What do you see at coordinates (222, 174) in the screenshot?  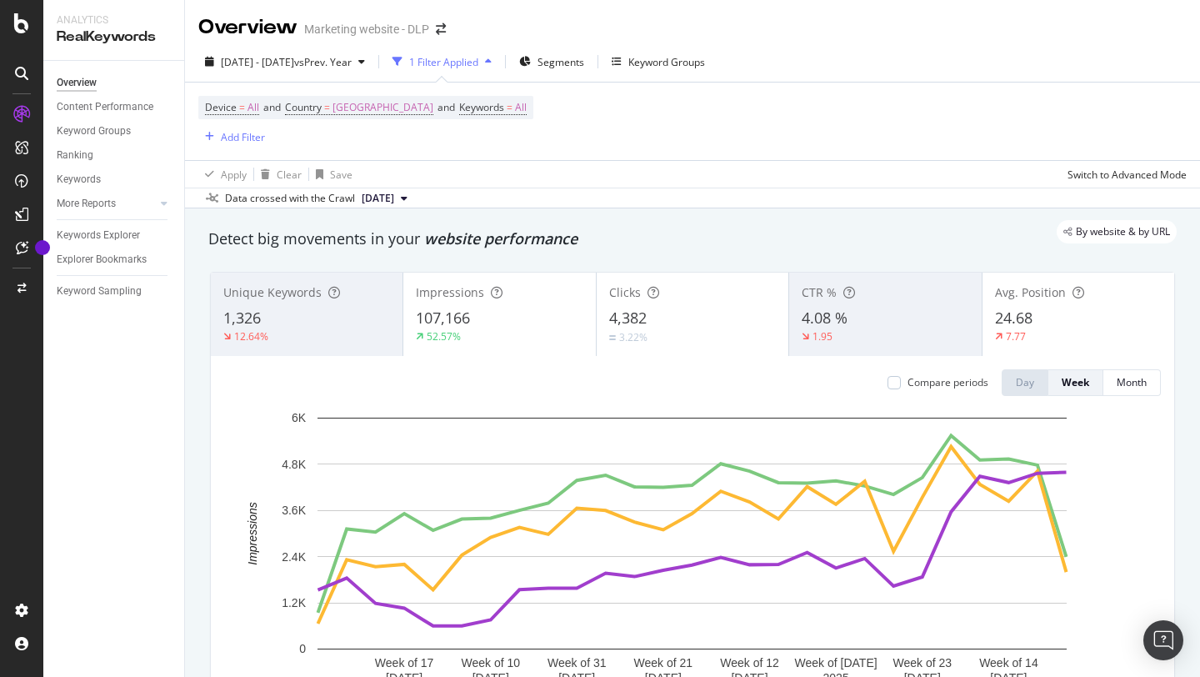 I see `button: Apply` at bounding box center [222, 174].